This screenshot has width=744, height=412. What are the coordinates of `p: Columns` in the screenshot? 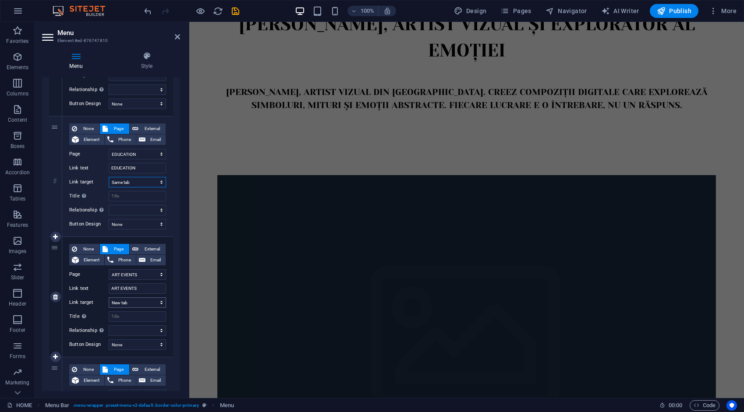 It's located at (18, 94).